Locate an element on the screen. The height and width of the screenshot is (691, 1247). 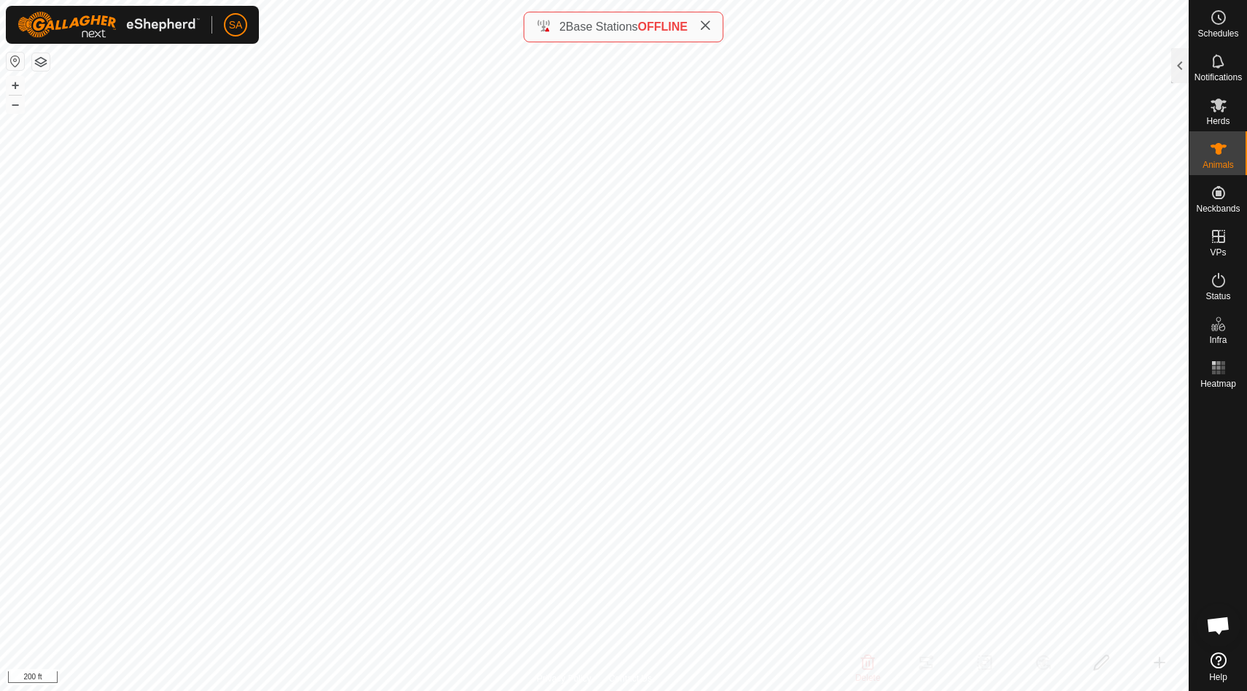
span: SA is located at coordinates (236, 25).